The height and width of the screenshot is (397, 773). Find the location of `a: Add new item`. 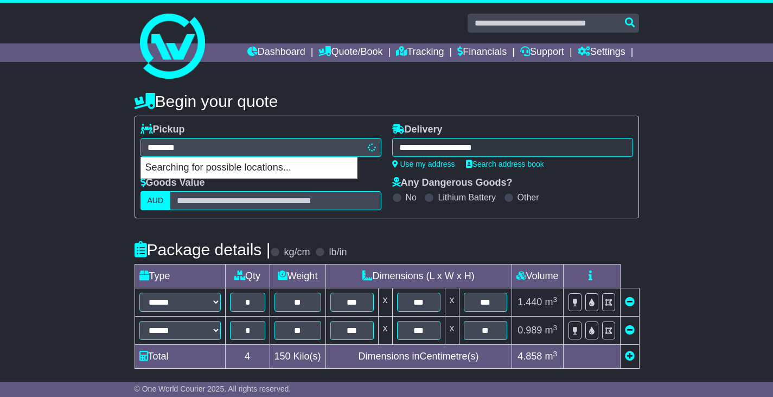

a: Add new item is located at coordinates (630, 356).